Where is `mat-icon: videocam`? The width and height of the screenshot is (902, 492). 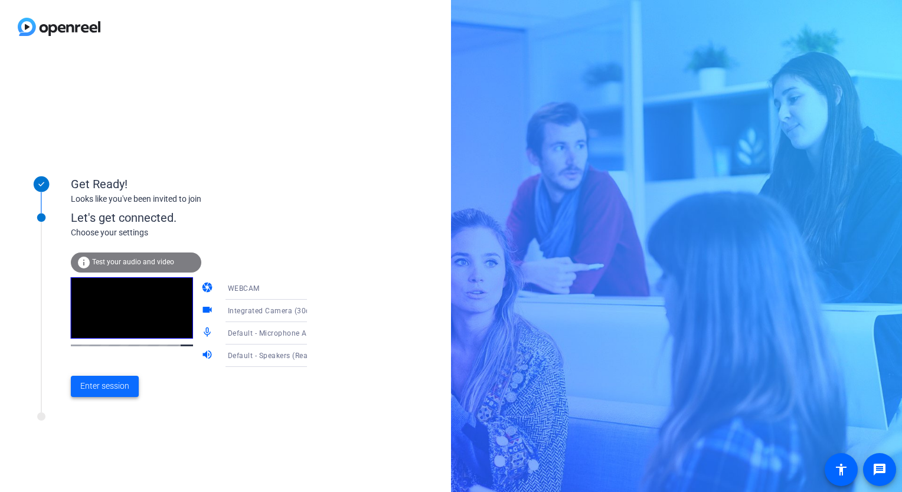
mat-icon: videocam is located at coordinates (208, 311).